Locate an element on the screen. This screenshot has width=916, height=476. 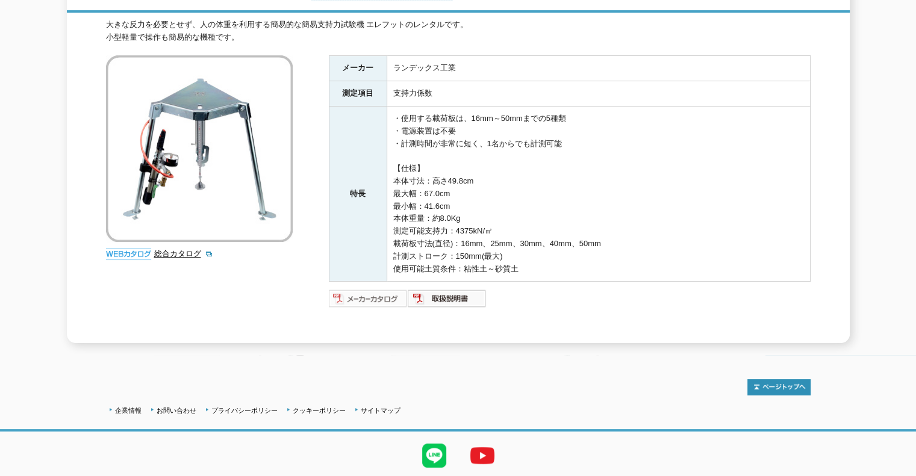
img: メーカーカタログ is located at coordinates (368, 299).